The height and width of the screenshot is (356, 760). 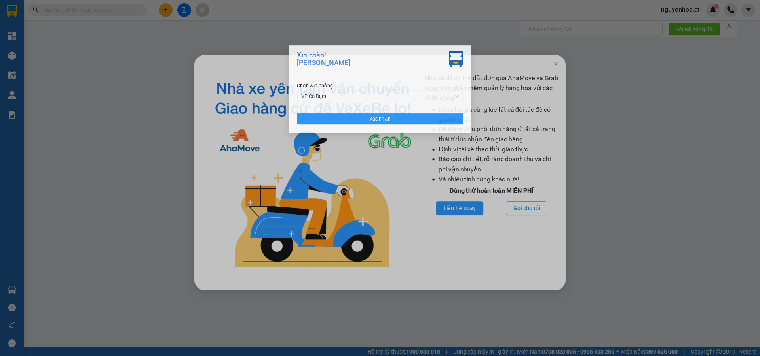 I want to click on span: Xác nhận, so click(x=380, y=122).